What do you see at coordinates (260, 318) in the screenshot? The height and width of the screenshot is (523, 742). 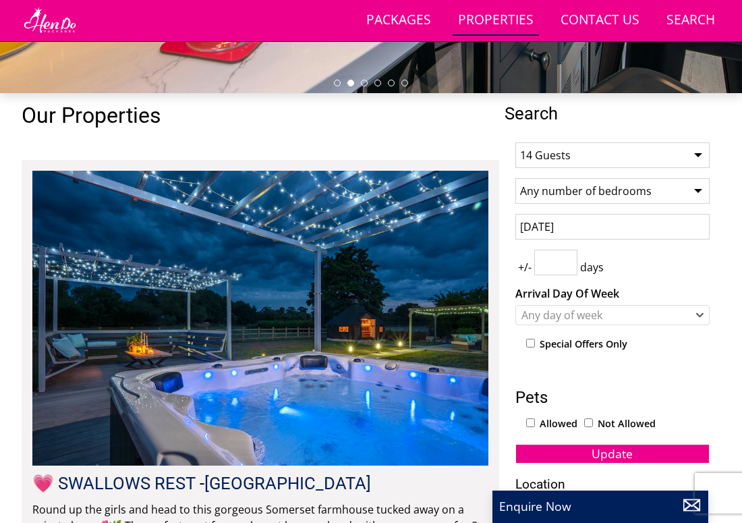 I see `img: frog-street-group-accommodation-somerset-sleeps12.original.jpg` at bounding box center [260, 318].